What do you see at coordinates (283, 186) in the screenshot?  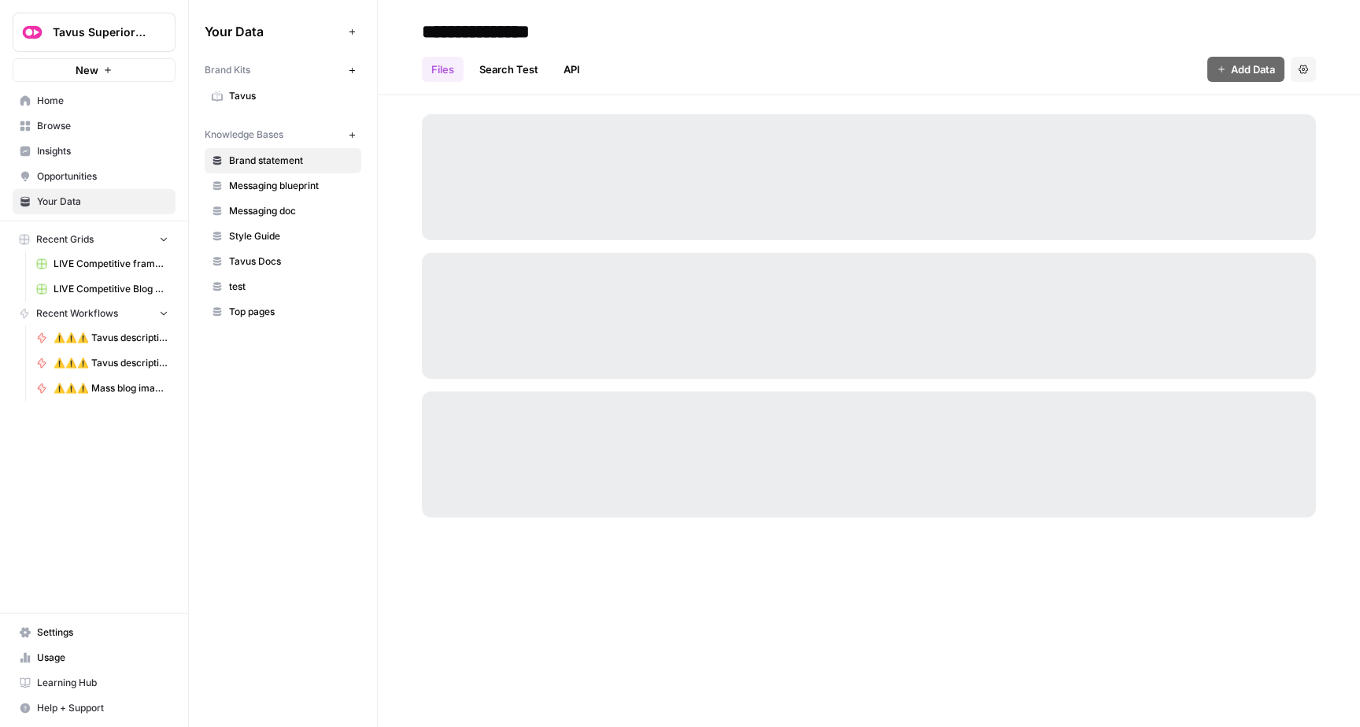 I see `a: Messaging blueprint` at bounding box center [283, 186].